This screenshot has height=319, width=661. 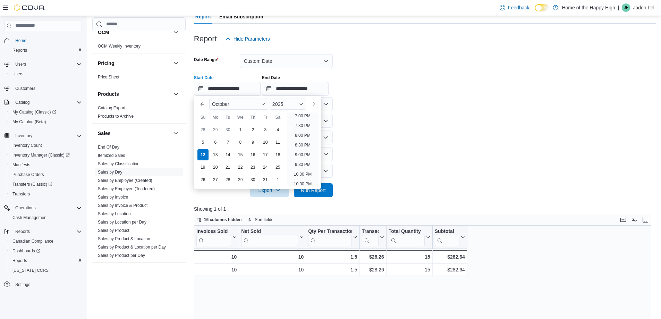 What do you see at coordinates (134, 133) in the screenshot?
I see `button: Sales` at bounding box center [134, 133].